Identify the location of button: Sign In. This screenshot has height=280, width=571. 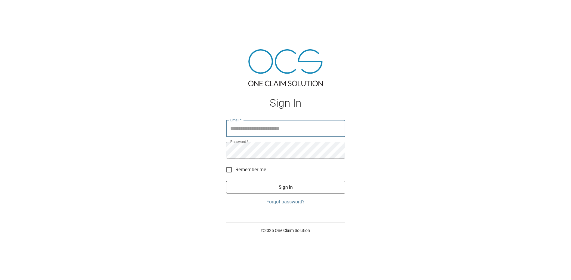
(286, 187).